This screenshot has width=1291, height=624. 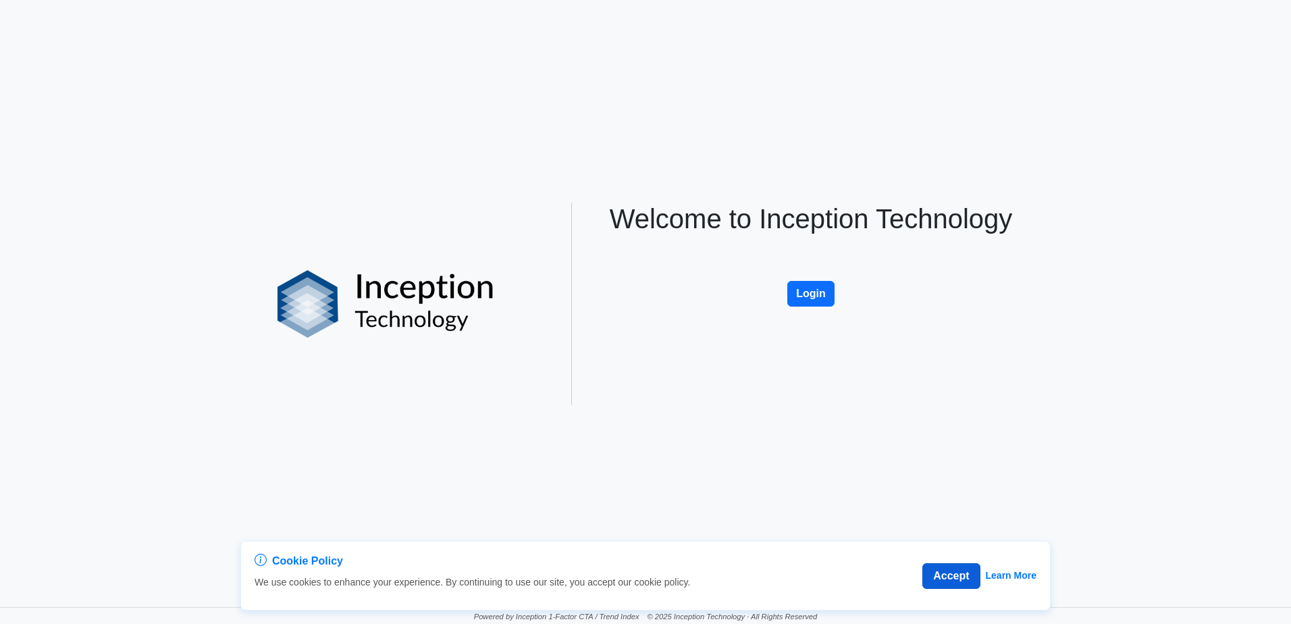 What do you see at coordinates (307, 561) in the screenshot?
I see `span: Cookie Policy` at bounding box center [307, 561].